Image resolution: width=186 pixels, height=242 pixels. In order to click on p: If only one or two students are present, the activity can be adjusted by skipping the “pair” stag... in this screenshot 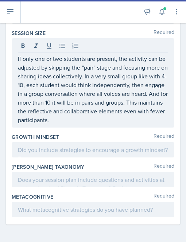, I will do `click(93, 89)`.